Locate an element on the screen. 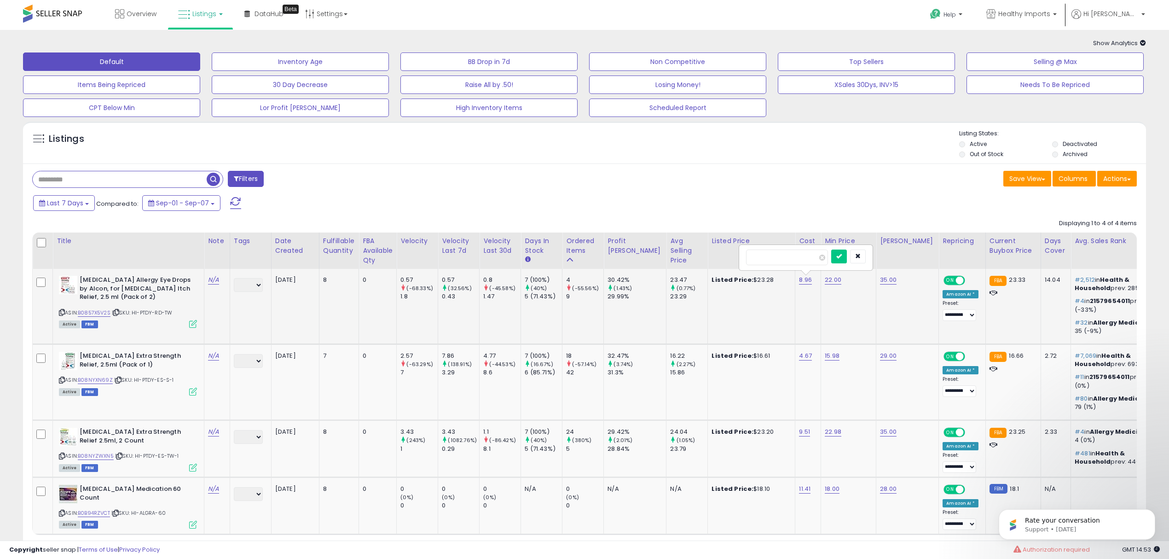  small: (-86.42%) is located at coordinates (502, 440).